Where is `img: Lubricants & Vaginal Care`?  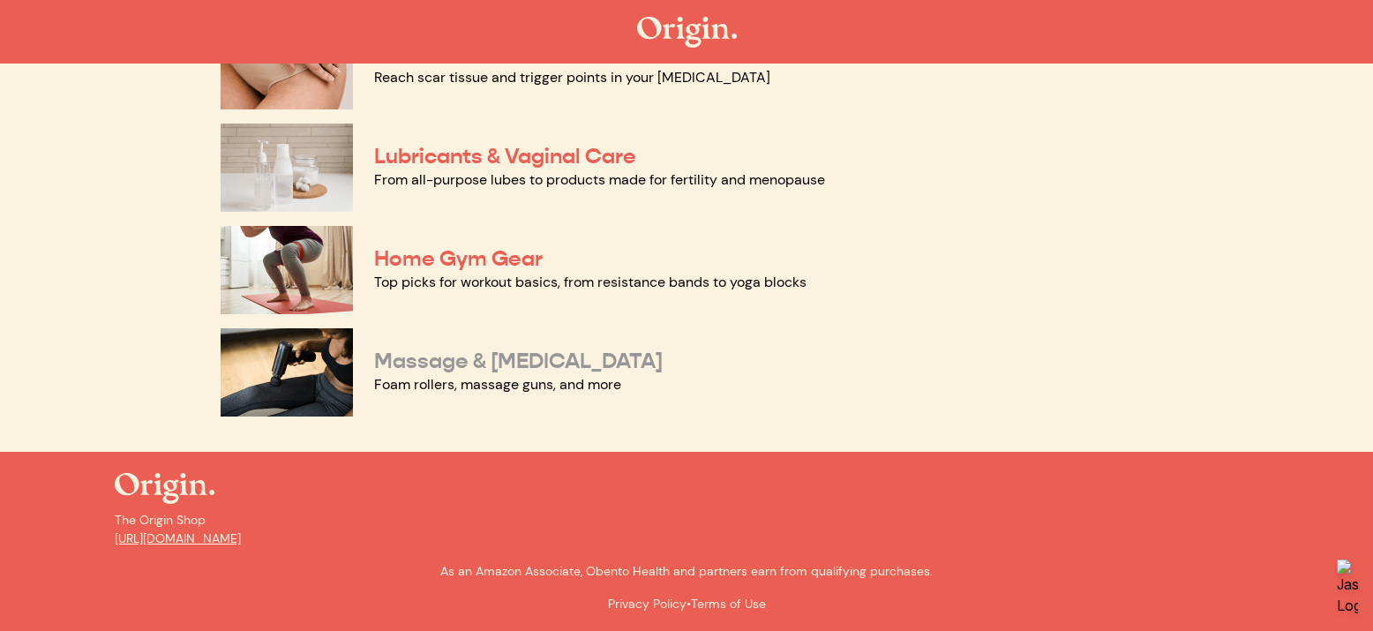 img: Lubricants & Vaginal Care is located at coordinates (287, 168).